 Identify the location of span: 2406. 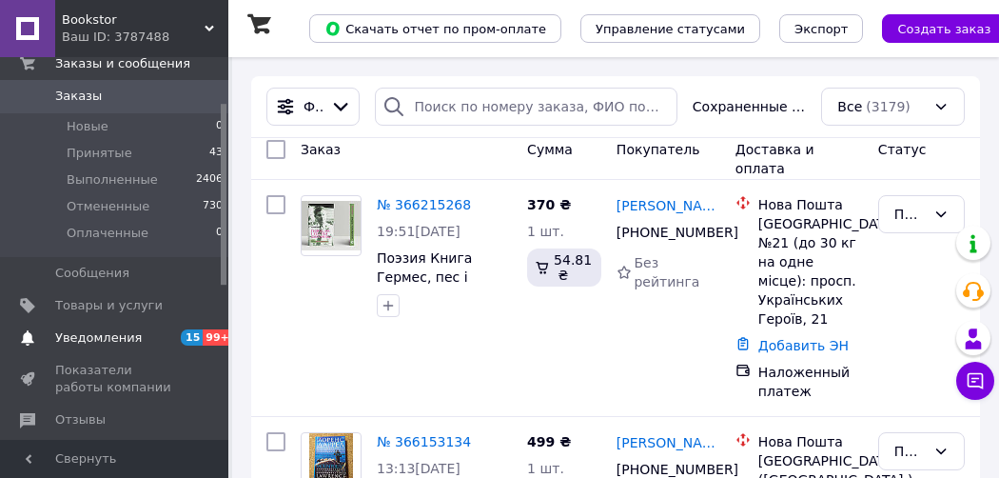
(209, 180).